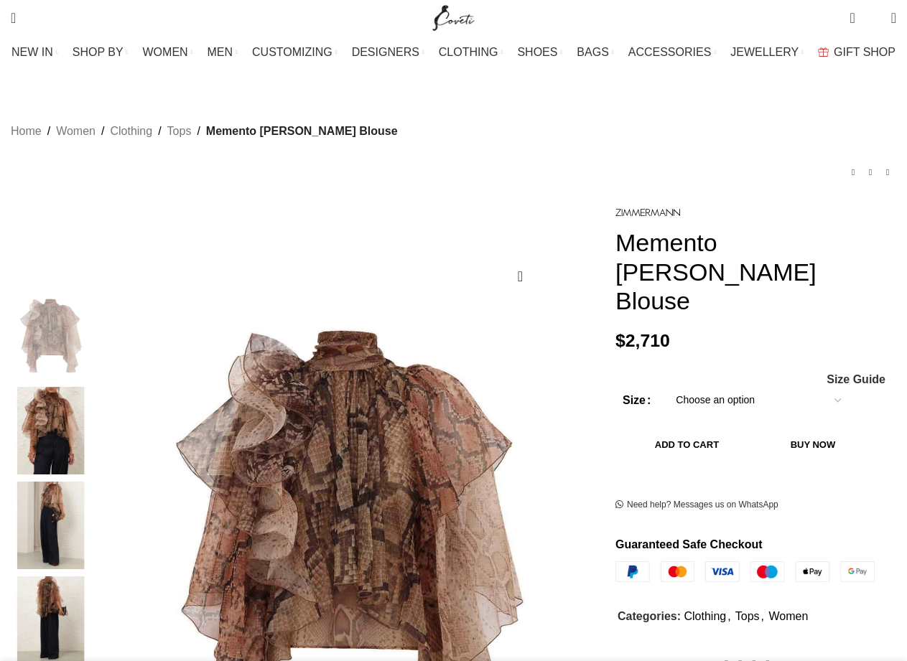  I want to click on img: GiftBag, so click(823, 52).